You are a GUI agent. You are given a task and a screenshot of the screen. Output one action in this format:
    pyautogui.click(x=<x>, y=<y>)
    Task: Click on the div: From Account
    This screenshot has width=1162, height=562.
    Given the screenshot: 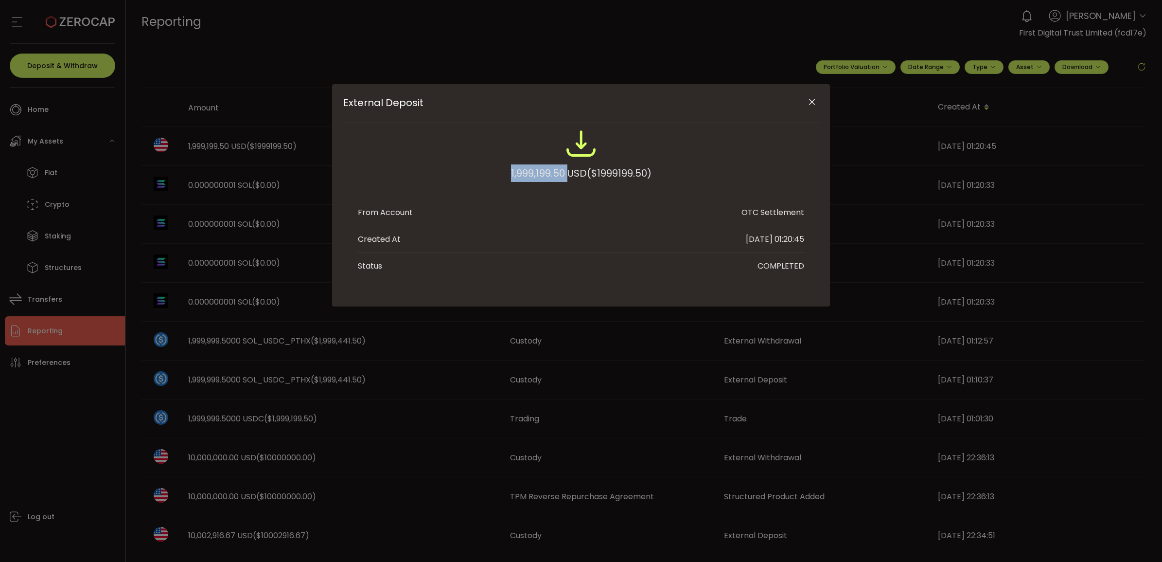 What is the action you would take?
    pyautogui.click(x=385, y=213)
    